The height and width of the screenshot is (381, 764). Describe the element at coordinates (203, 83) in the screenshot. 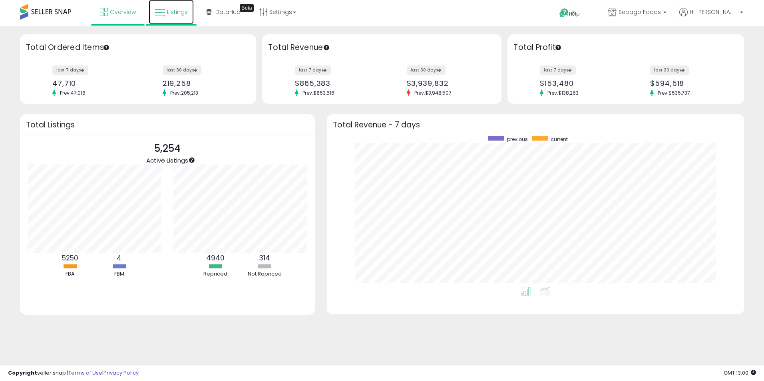

I see `div: 219,258` at that location.